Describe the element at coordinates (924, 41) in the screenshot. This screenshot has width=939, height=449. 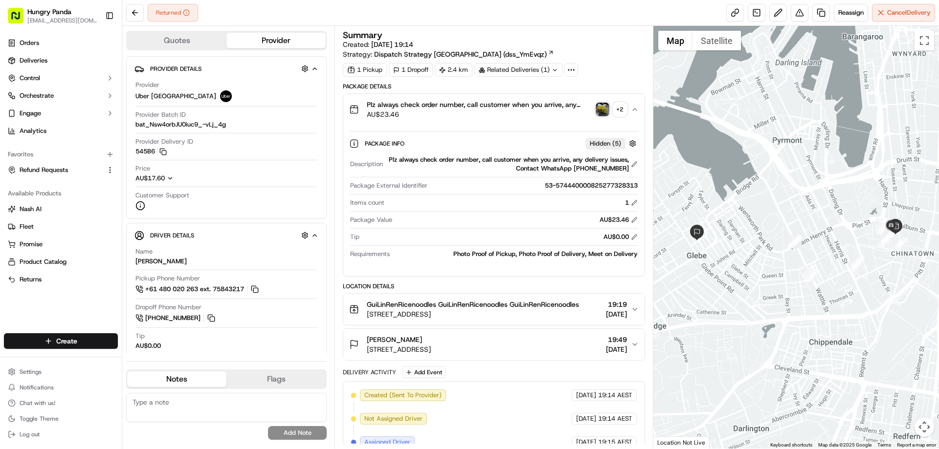
I see `button: Toggle fullscreen view` at that location.